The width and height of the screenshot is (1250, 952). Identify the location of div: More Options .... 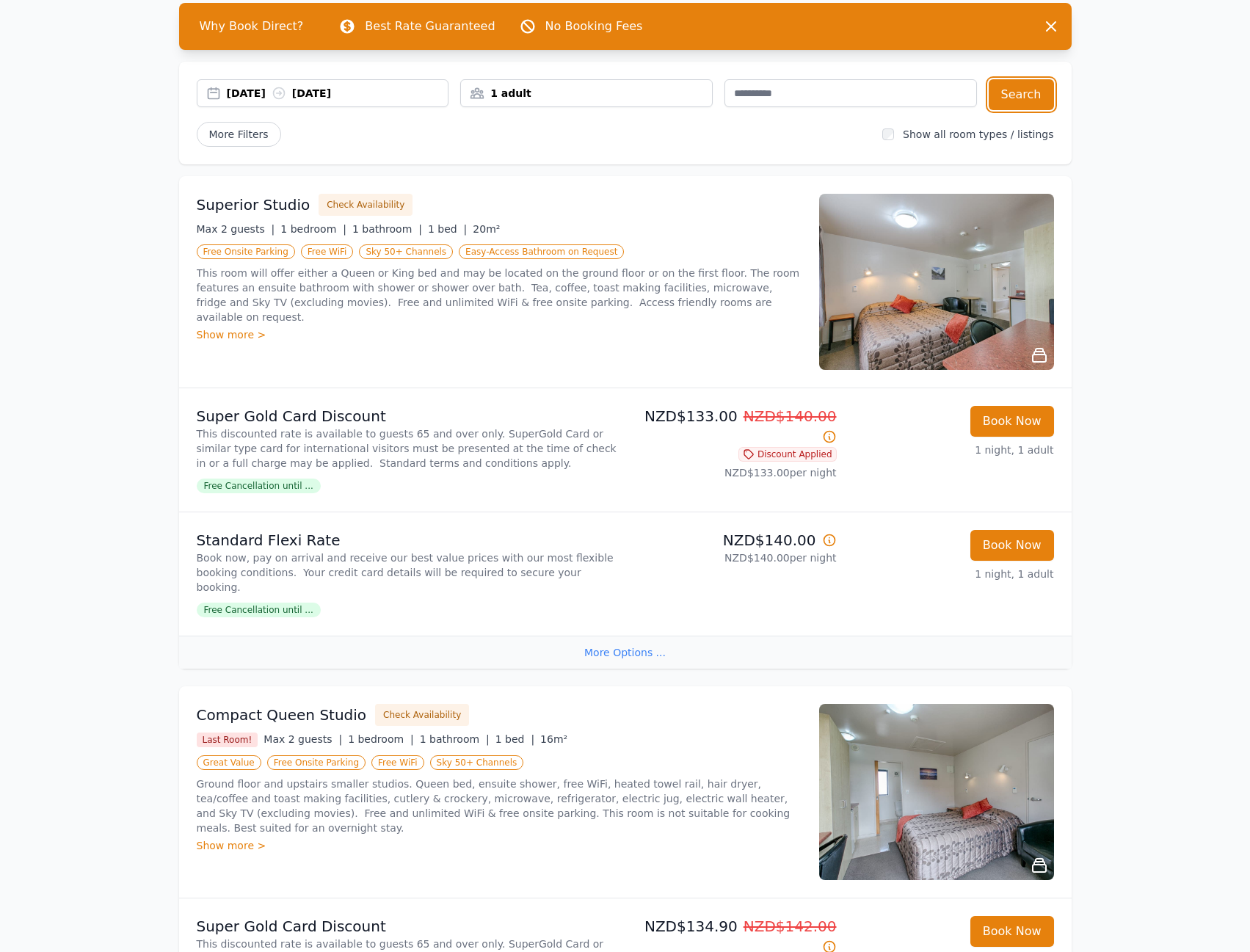
(625, 652).